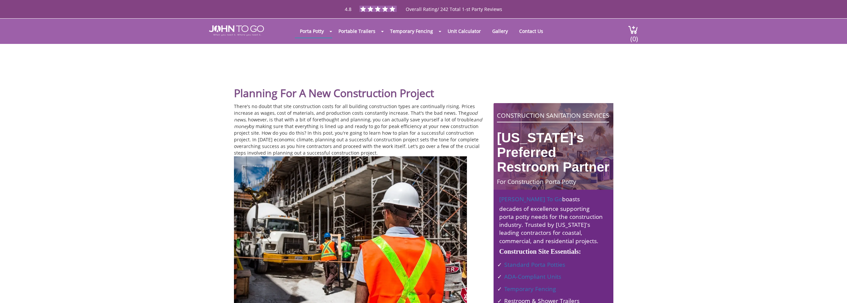 This screenshot has height=303, width=847. Describe the element at coordinates (358, 123) in the screenshot. I see `em: and money` at that location.